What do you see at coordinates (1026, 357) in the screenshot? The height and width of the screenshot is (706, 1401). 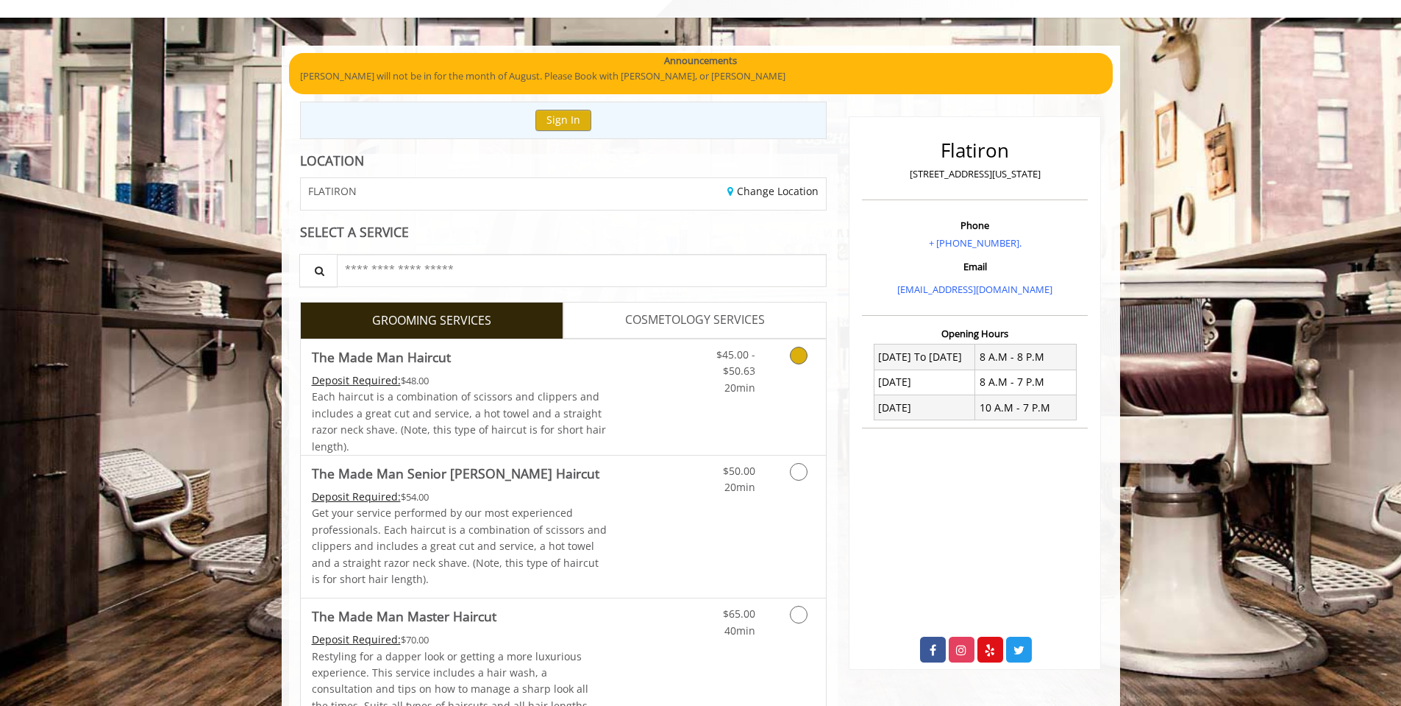 I see `td: 8 A.M - 8 P.M` at bounding box center [1026, 357].